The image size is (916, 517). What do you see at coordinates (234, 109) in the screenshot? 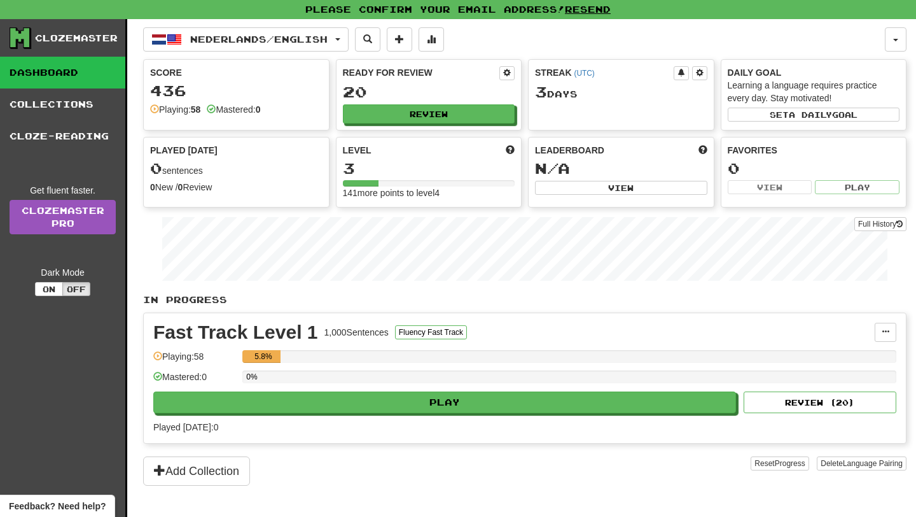
I see `div: Mastered:` at bounding box center [234, 109].